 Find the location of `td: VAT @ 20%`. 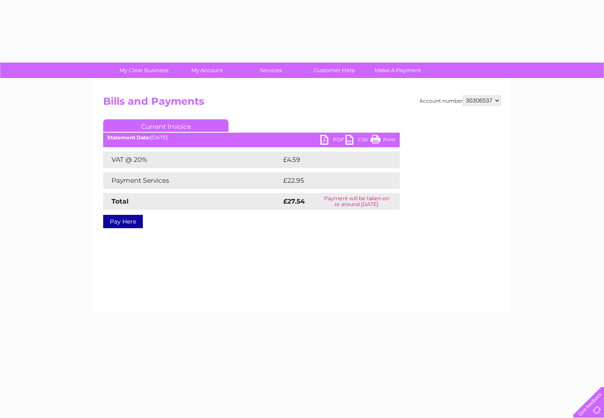

td: VAT @ 20% is located at coordinates (192, 160).